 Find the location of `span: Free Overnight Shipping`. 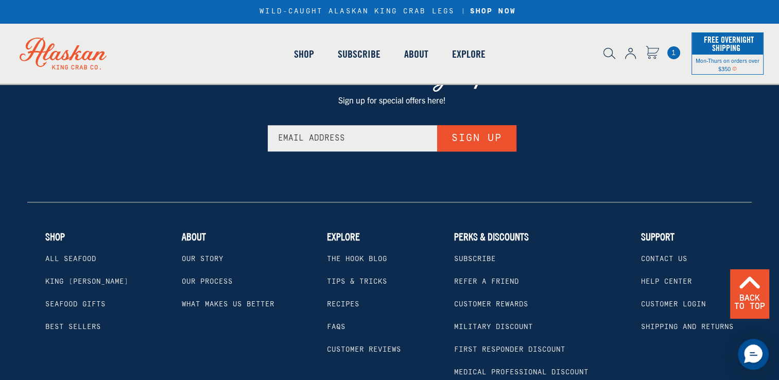

span: Free Overnight Shipping is located at coordinates (727, 44).